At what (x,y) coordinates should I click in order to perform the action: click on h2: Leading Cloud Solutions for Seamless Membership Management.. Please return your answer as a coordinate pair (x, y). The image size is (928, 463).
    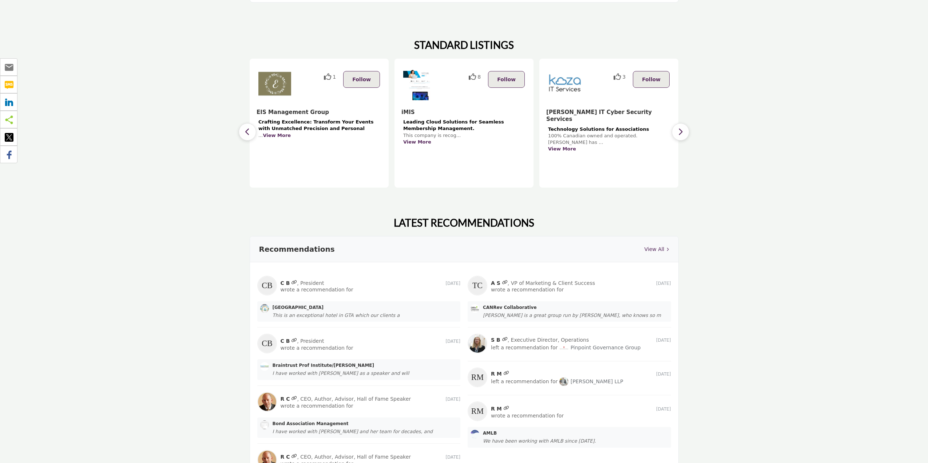
    Looking at the image, I should click on (464, 125).